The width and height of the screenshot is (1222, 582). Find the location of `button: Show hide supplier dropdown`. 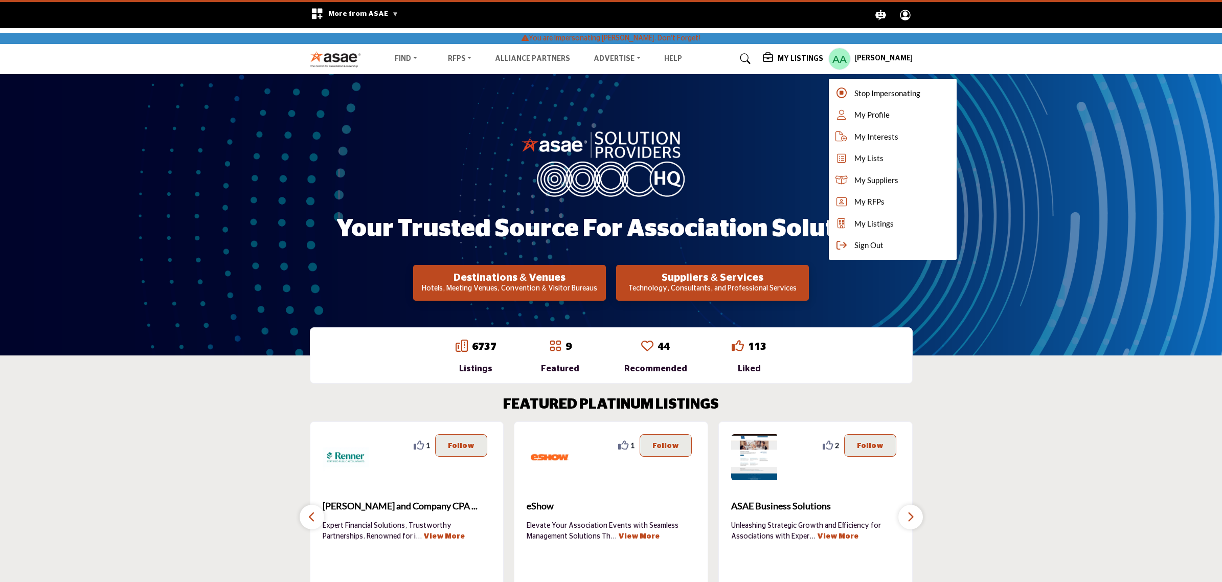

button: Show hide supplier dropdown is located at coordinates (840, 59).